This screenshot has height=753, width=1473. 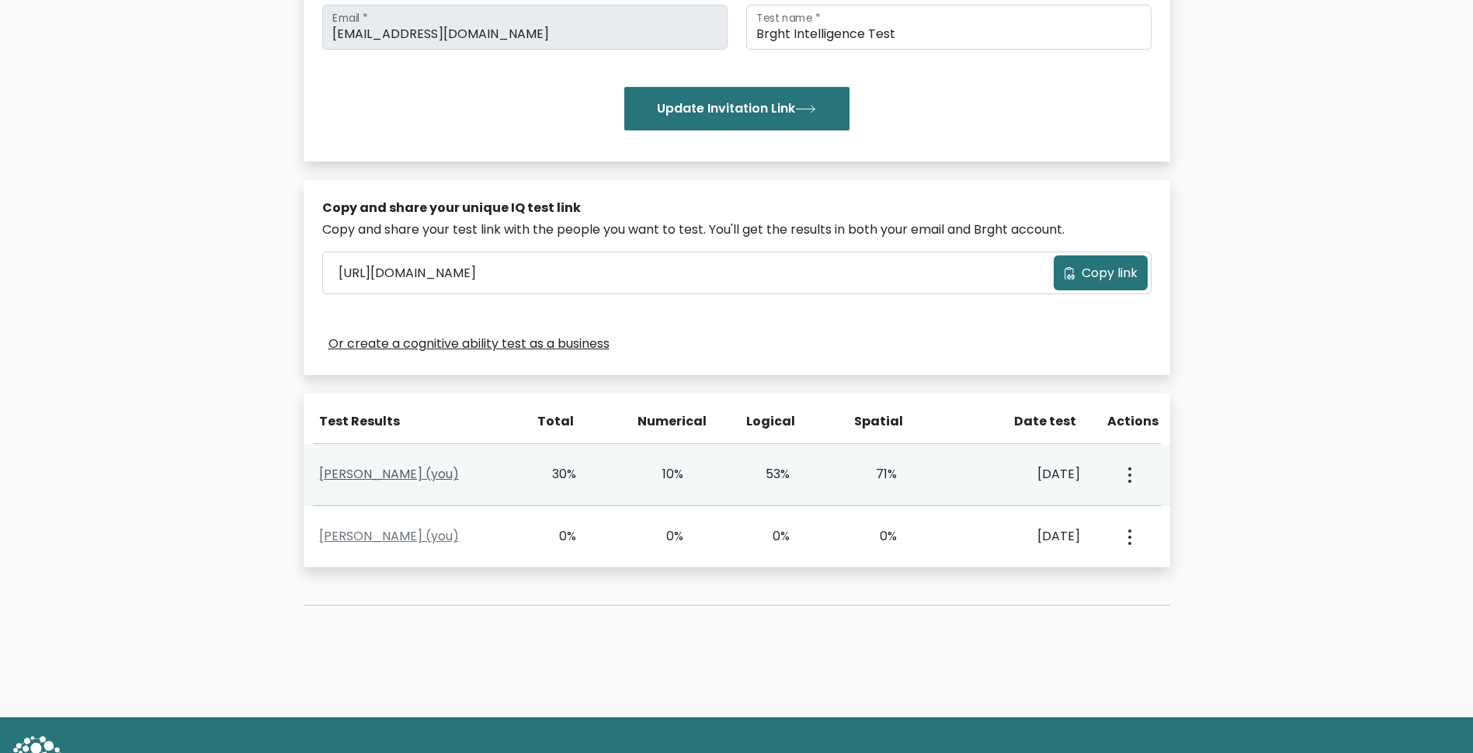 What do you see at coordinates (661, 474) in the screenshot?
I see `div: 10%` at bounding box center [661, 474].